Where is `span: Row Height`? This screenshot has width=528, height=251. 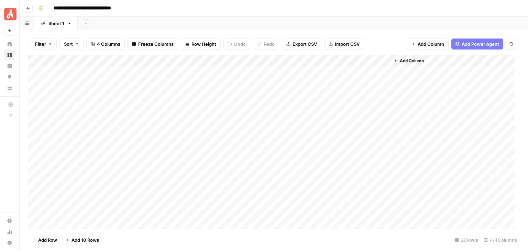 span: Row Height is located at coordinates (204, 44).